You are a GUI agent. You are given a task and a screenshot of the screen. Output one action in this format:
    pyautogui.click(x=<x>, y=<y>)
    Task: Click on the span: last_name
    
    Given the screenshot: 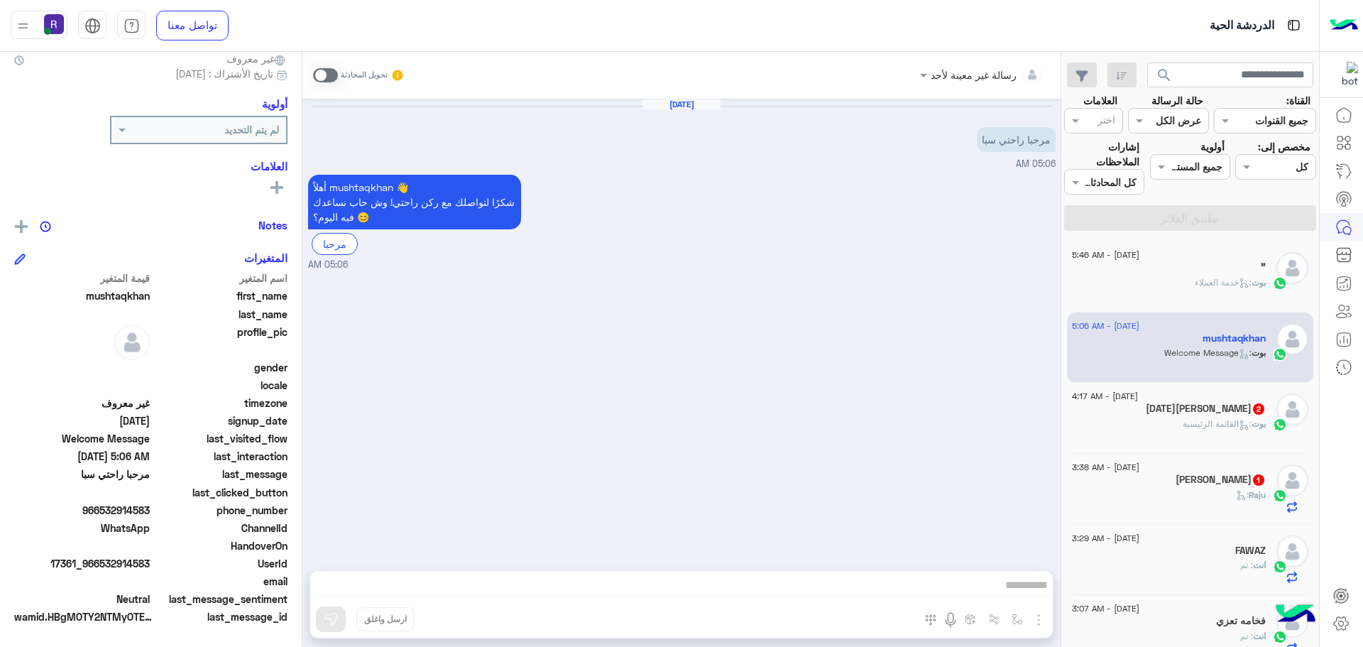 What is the action you would take?
    pyautogui.click(x=220, y=314)
    